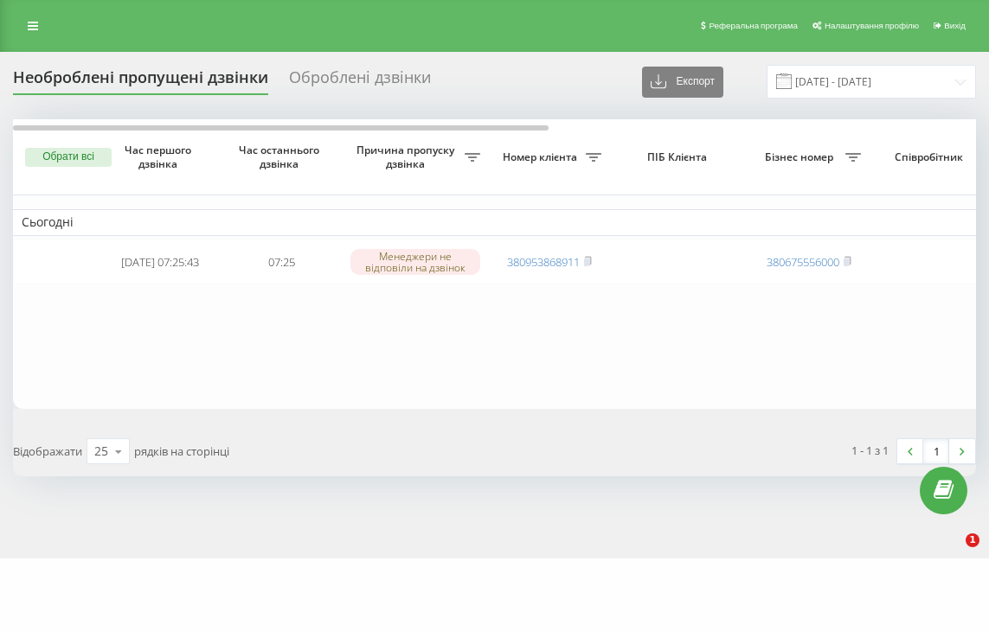  What do you see at coordinates (869, 451) in the screenshot?
I see `div: 1 - 1 з 1` at bounding box center [869, 451].